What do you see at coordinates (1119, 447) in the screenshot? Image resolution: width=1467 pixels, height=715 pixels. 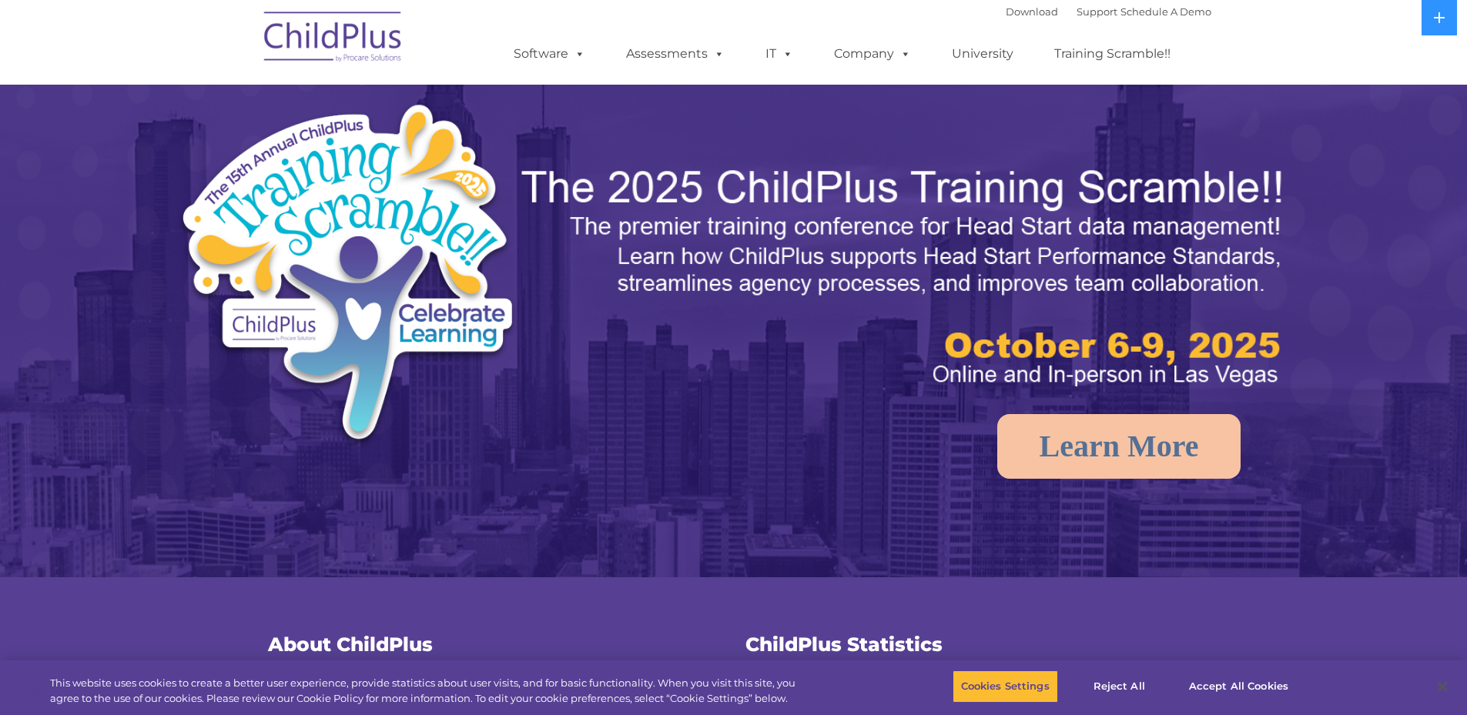 I see `a: Learn More` at bounding box center [1119, 447].